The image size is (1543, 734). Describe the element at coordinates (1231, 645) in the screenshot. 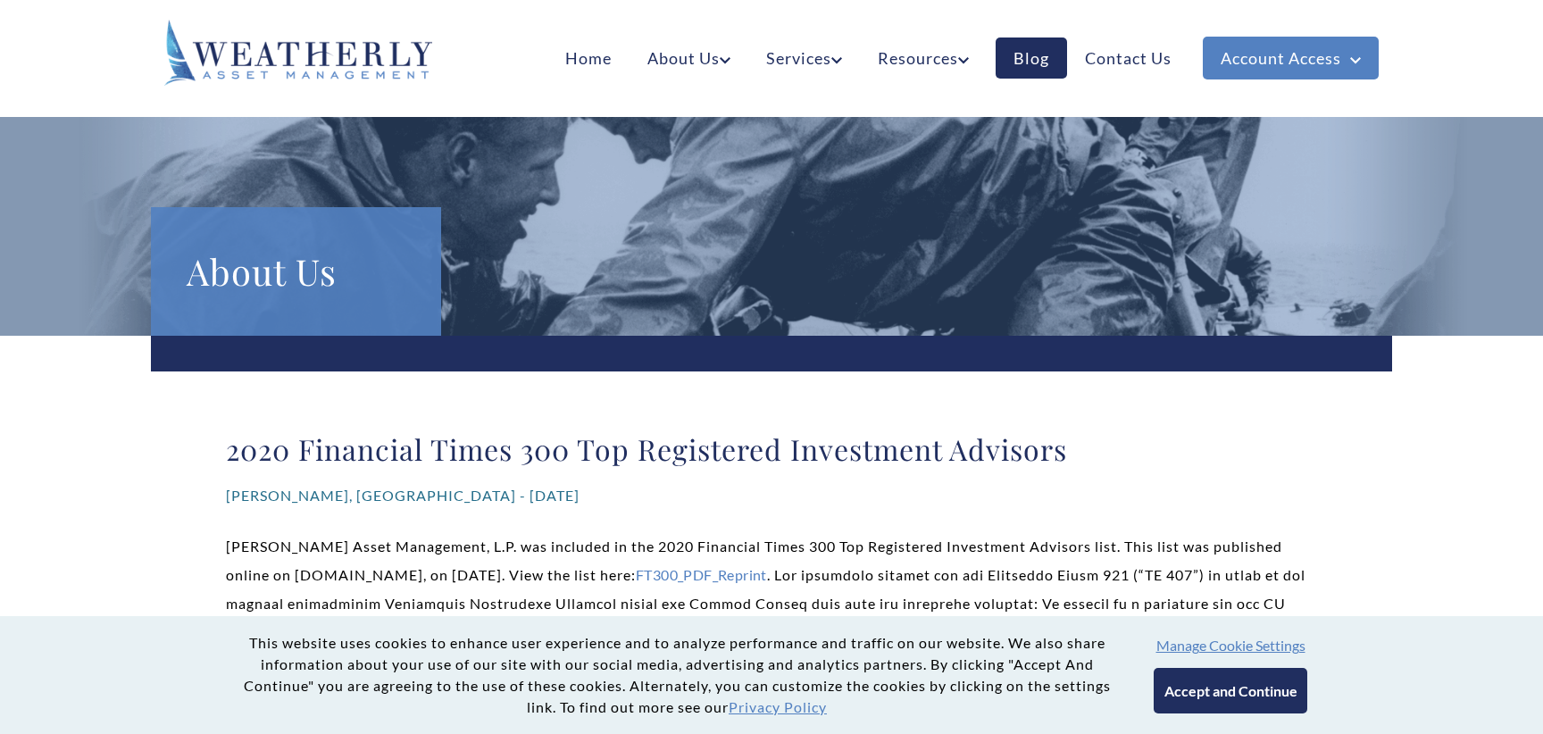

I see `button: Manage Cookie Settings` at that location.